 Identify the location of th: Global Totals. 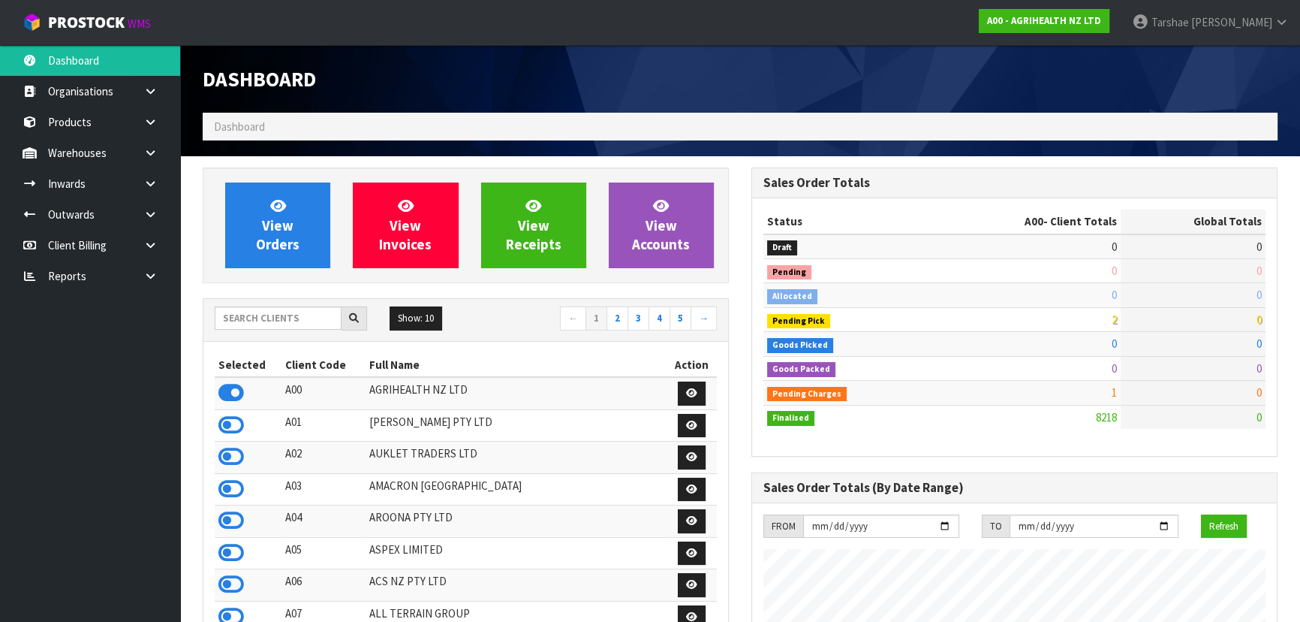
(1193, 221).